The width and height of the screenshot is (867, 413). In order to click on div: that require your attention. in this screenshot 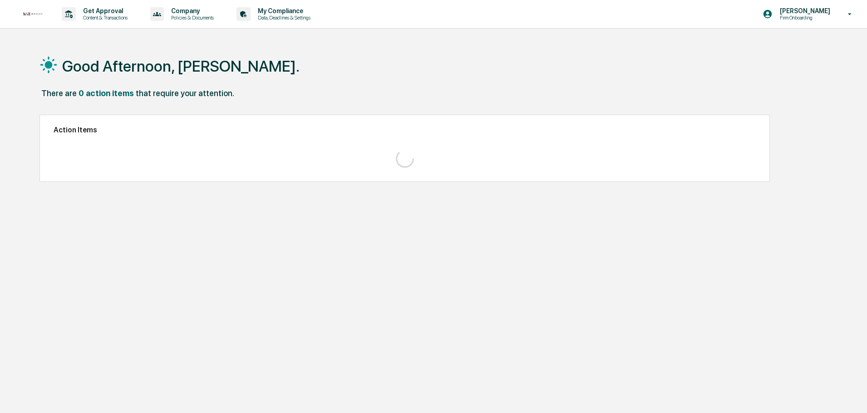, I will do `click(185, 93)`.